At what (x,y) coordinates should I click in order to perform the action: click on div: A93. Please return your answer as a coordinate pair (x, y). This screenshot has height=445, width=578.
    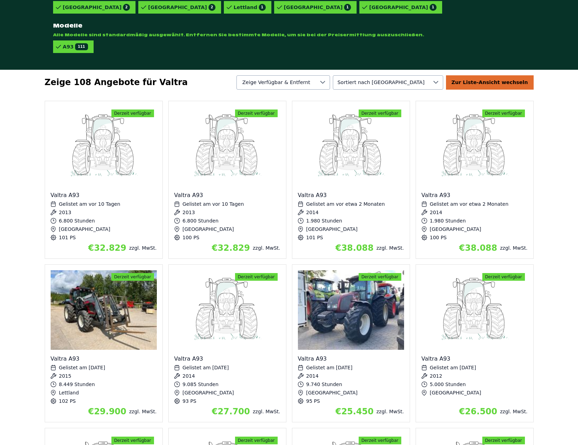
    Looking at the image, I should click on (75, 47).